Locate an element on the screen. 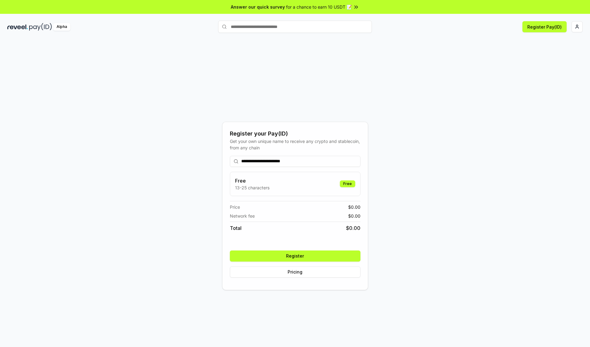 Image resolution: width=590 pixels, height=347 pixels. button: Register Pay(ID) is located at coordinates (545, 27).